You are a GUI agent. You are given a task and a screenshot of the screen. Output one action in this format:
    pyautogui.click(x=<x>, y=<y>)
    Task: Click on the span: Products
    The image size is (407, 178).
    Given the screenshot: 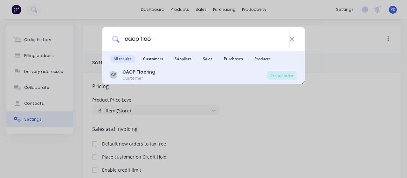 What is the action you would take?
    pyautogui.click(x=262, y=58)
    